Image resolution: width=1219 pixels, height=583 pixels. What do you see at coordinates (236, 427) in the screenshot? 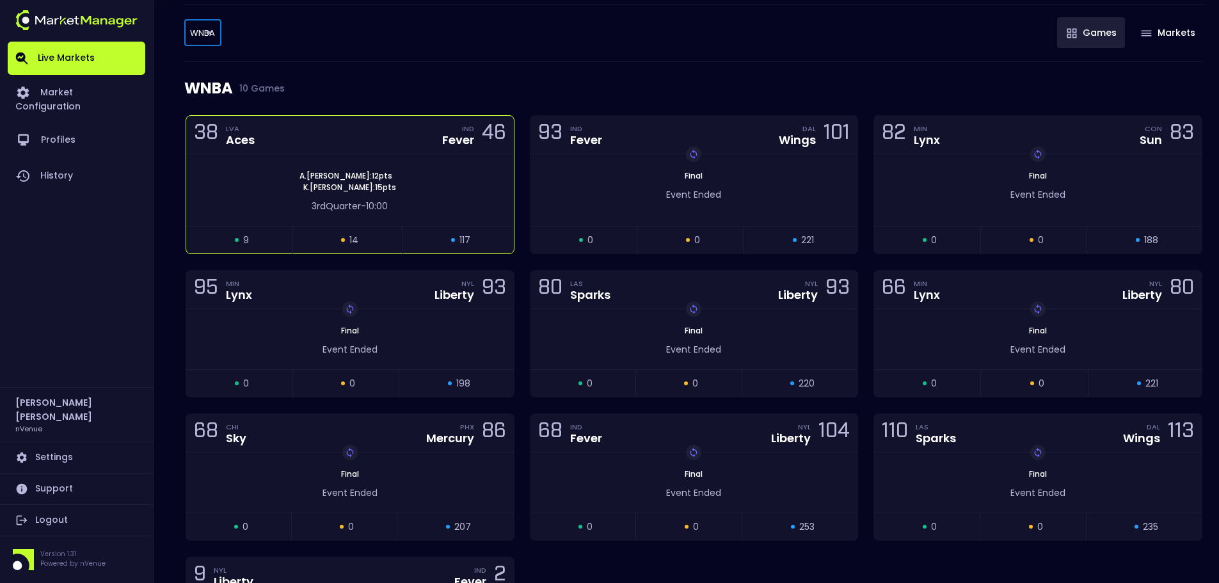
I see `div: CHI` at bounding box center [236, 427].